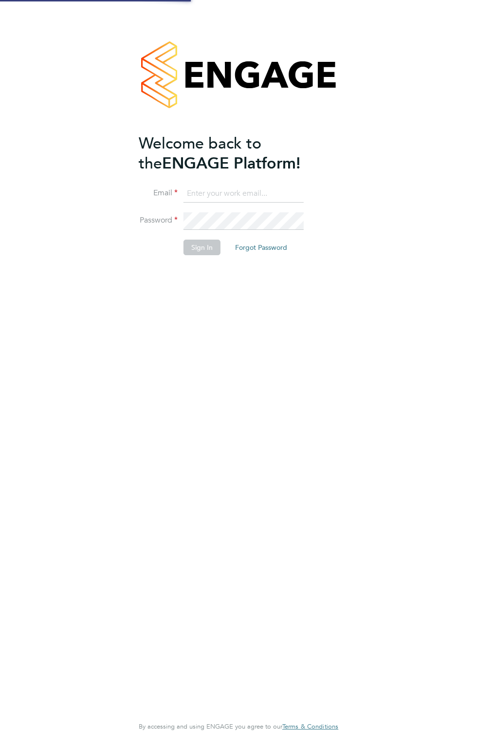 The image size is (477, 750). Describe the element at coordinates (158, 220) in the screenshot. I see `label: Password` at that location.